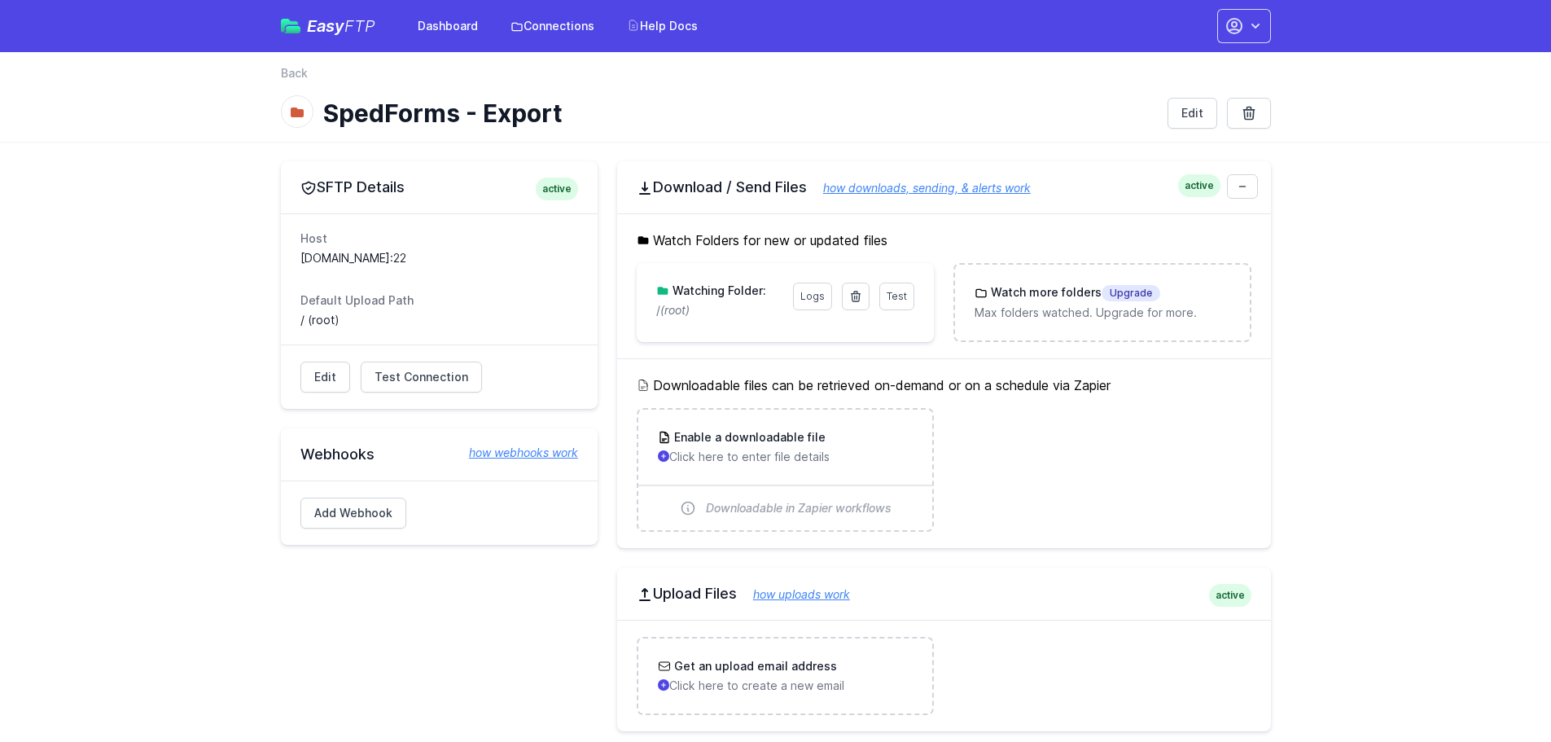 This screenshot has width=1551, height=742. What do you see at coordinates (944, 385) in the screenshot?
I see `h5: Downloadable files can be retrieved on-demand or on a schedule via Zapier` at bounding box center [944, 385].